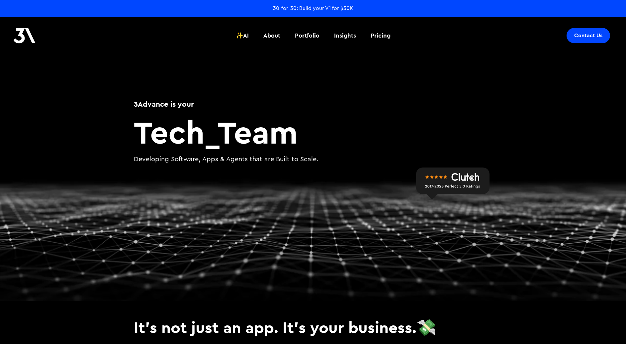 The width and height of the screenshot is (626, 344). Describe the element at coordinates (272, 36) in the screenshot. I see `a: About` at that location.